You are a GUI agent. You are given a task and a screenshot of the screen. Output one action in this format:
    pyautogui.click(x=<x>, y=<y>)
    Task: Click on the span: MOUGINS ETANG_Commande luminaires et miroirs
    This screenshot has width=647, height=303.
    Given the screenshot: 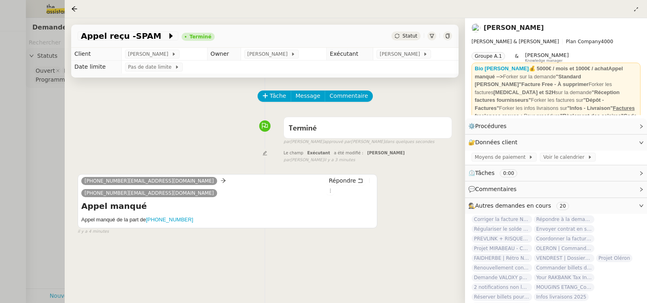 What is the action you would take?
    pyautogui.click(x=564, y=288)
    